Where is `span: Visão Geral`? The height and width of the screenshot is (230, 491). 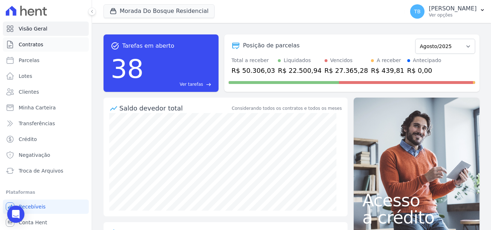
span: Visão Geral is located at coordinates (33, 29).